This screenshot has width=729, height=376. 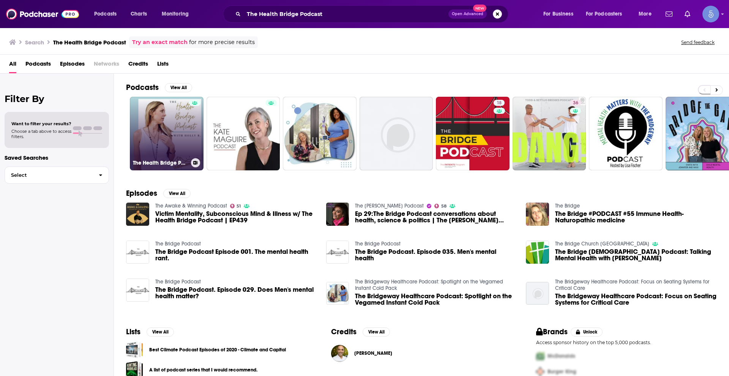 What do you see at coordinates (235, 206) in the screenshot?
I see `a: 51` at bounding box center [235, 206].